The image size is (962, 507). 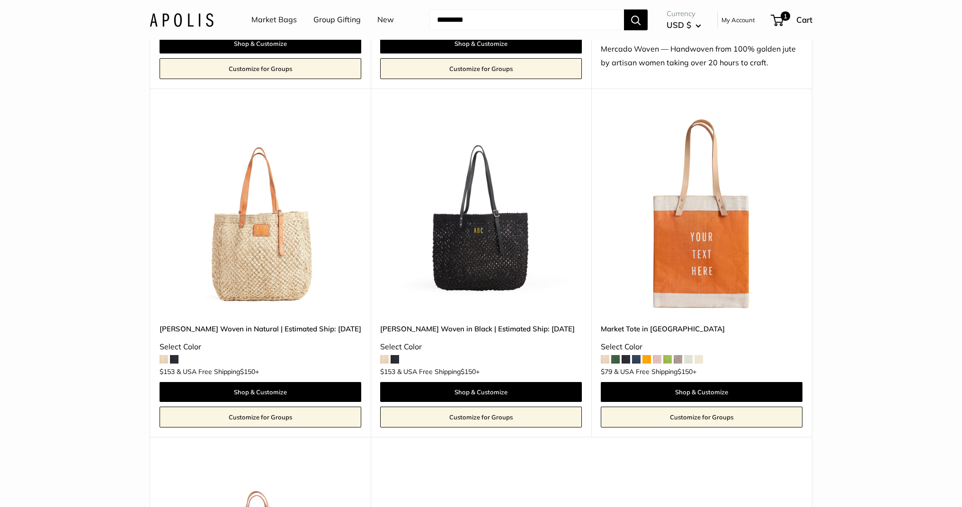 I want to click on a: My Account, so click(x=738, y=20).